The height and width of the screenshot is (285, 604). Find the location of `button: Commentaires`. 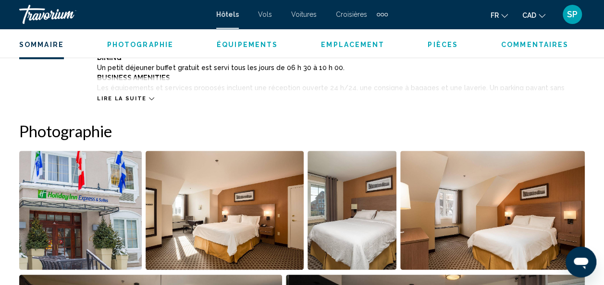

button: Commentaires is located at coordinates (535, 45).